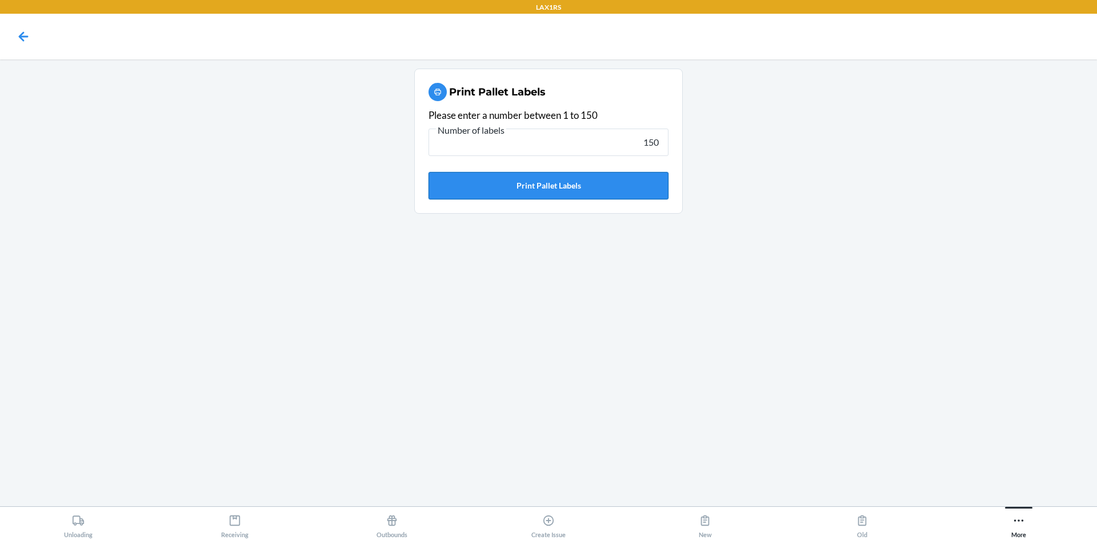 Image resolution: width=1097 pixels, height=540 pixels. What do you see at coordinates (549, 7) in the screenshot?
I see `p: LAX1RS` at bounding box center [549, 7].